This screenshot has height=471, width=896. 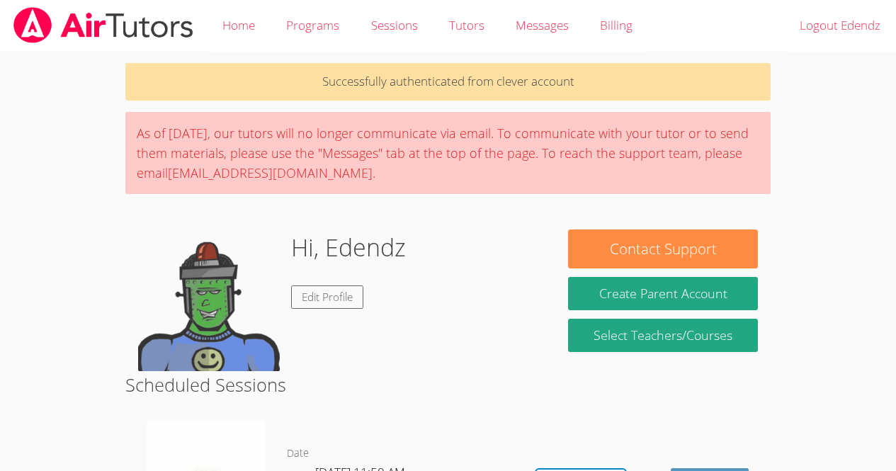 I want to click on h1: Hi, Edendz, so click(x=349, y=247).